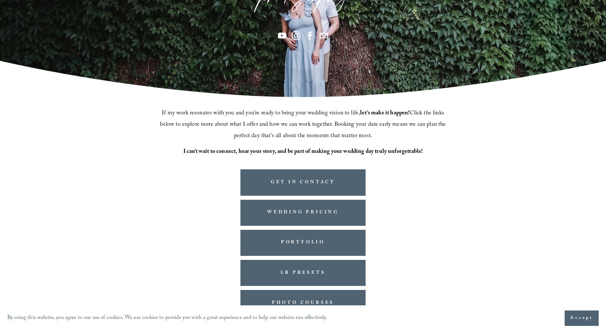  I want to click on span: If my work resonates with you and you’re ready to bring your wedding vision to life, Click the li..., so click(303, 124).